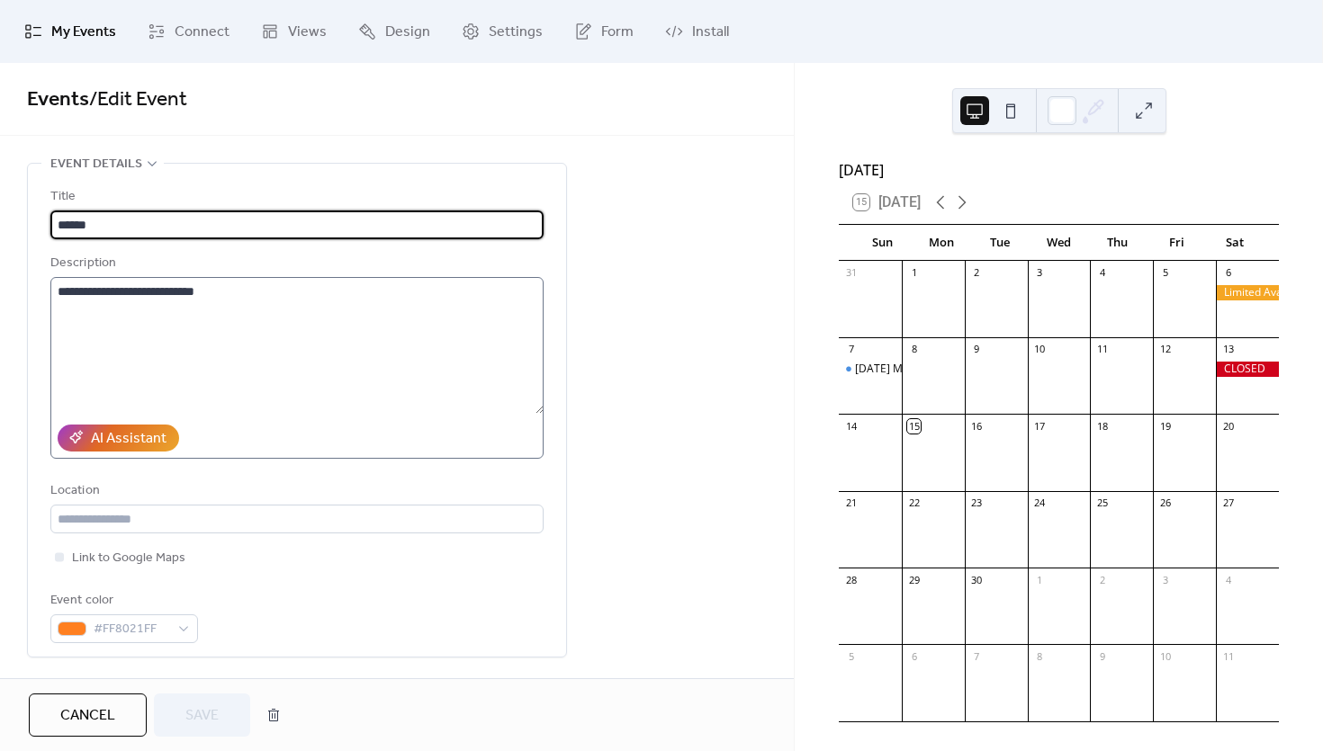 The height and width of the screenshot is (751, 1323). What do you see at coordinates (1101, 426) in the screenshot?
I see `div: 18` at bounding box center [1101, 426].